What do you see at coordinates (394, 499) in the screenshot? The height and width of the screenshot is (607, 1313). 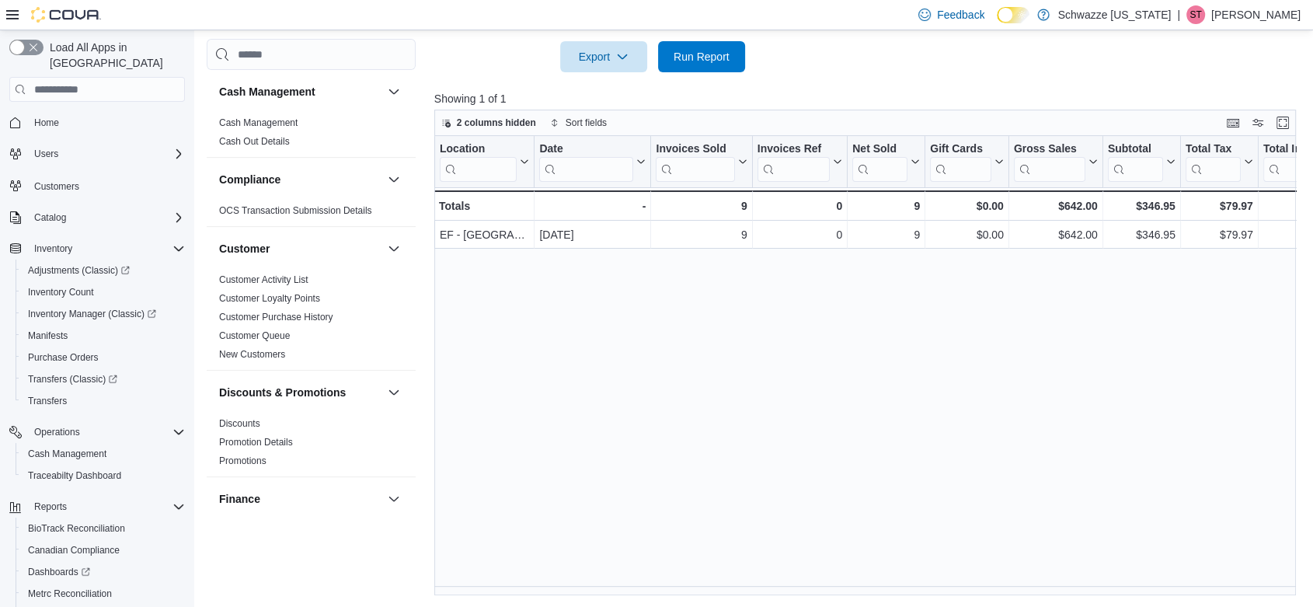 I see `button: Finance` at bounding box center [394, 499].